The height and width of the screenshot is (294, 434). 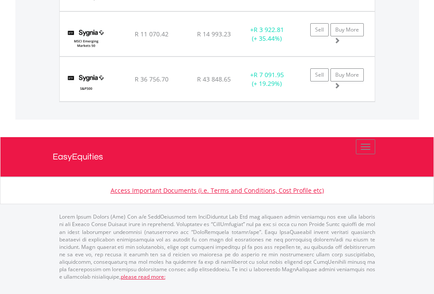 What do you see at coordinates (217, 247) in the screenshot?
I see `p: Lorem Ipsum Dolors (Ame) Con a/e SeddOeiusmod tem InciDiduntut Lab Etd mag aliquaen admin veniamq...` at bounding box center [217, 247].